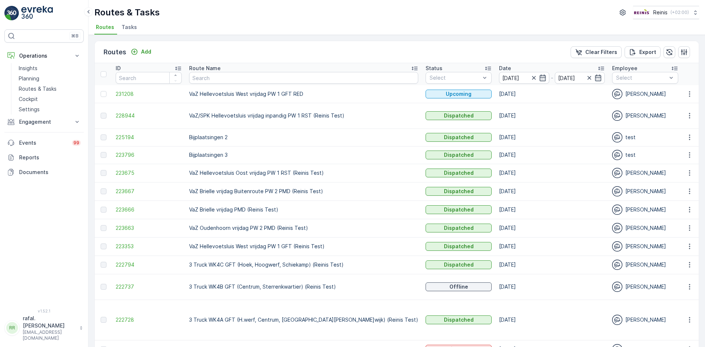  What do you see at coordinates (50, 158) in the screenshot?
I see `p: Reports` at bounding box center [50, 158].